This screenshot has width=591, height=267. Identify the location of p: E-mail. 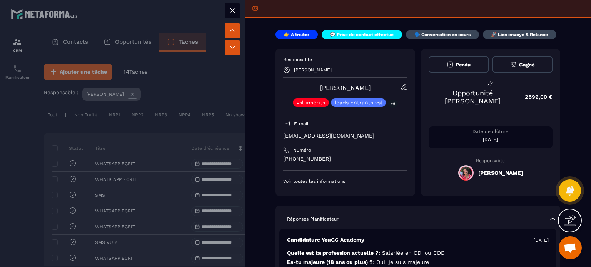
(301, 124).